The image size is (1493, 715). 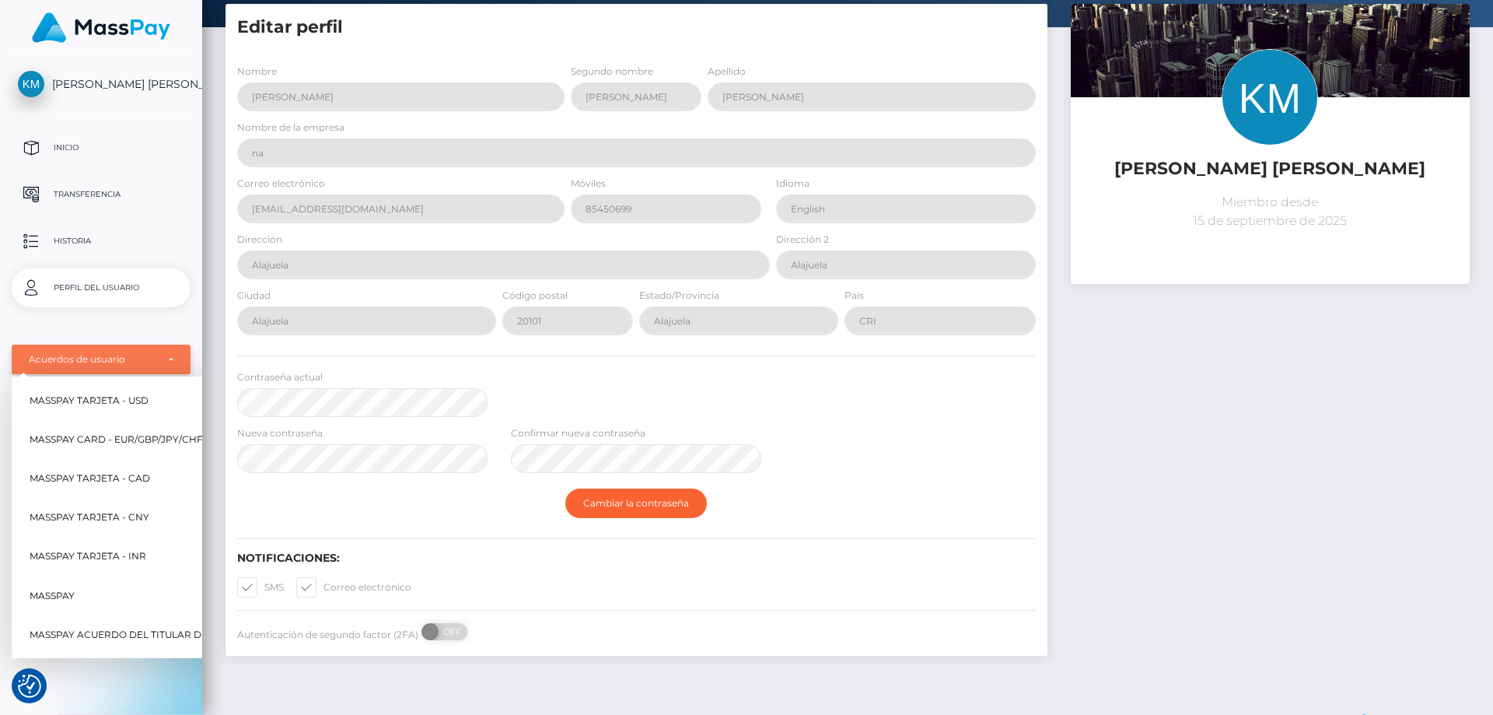 I want to click on a: Perfil del usuario, so click(x=101, y=288).